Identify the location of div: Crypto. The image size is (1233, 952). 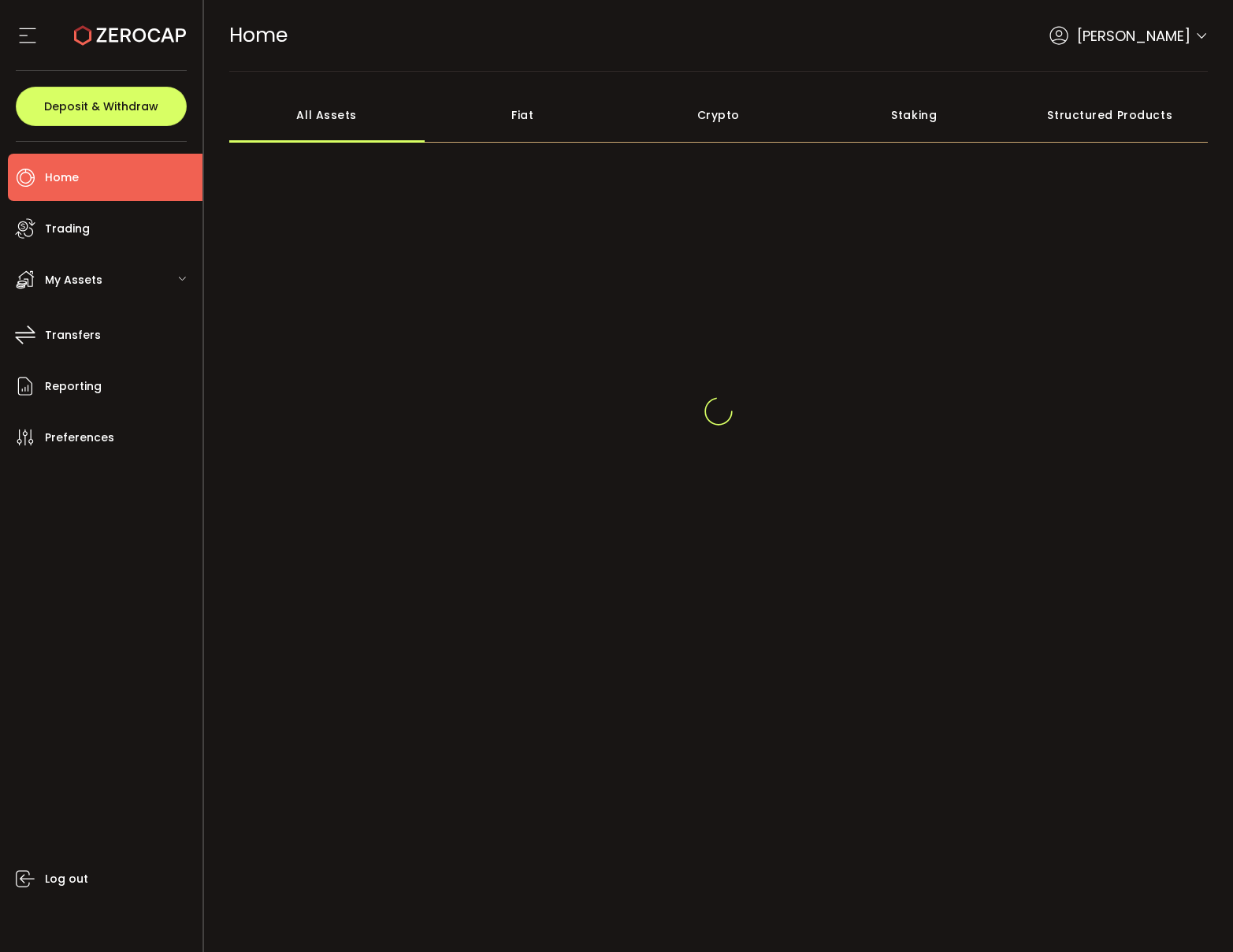
(718, 115).